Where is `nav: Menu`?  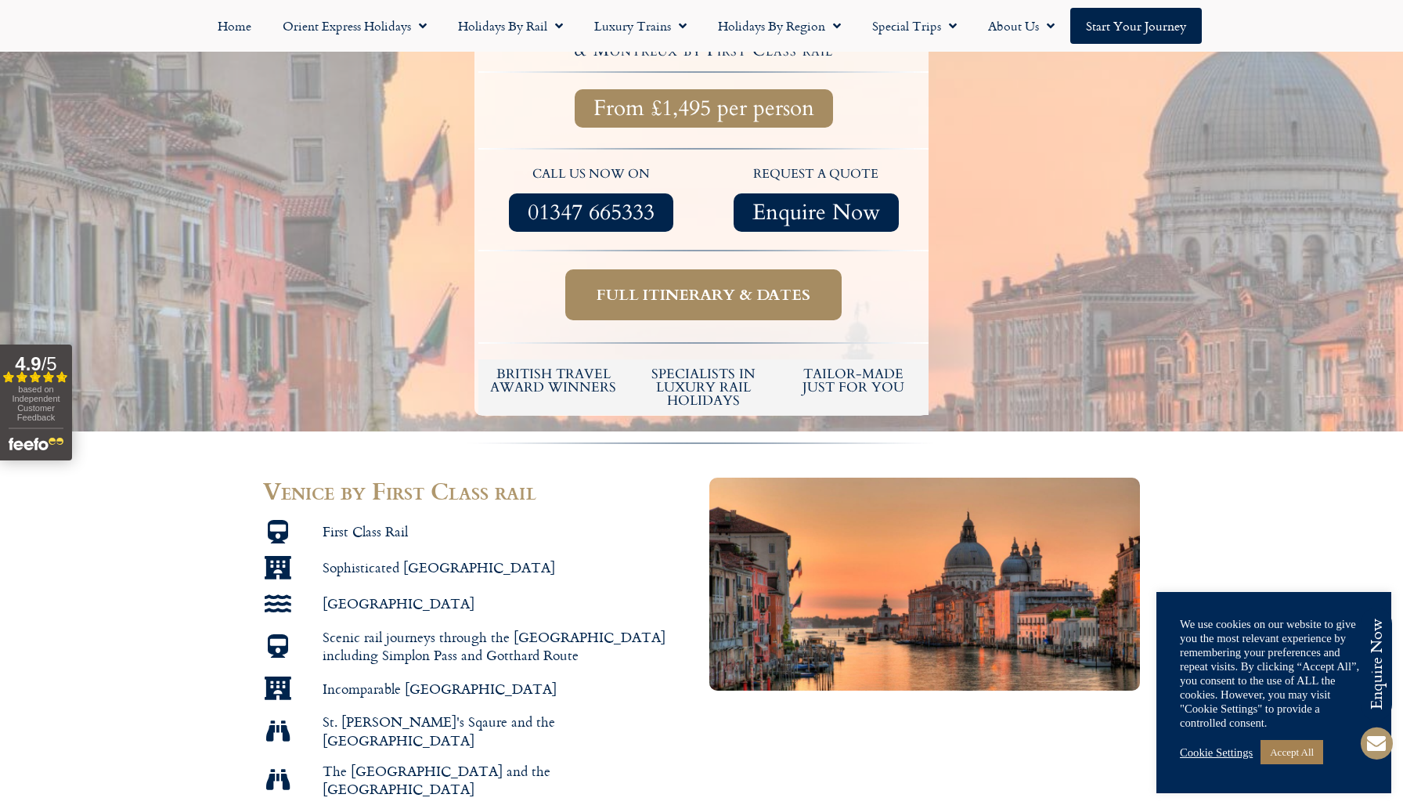 nav: Menu is located at coordinates (702, 26).